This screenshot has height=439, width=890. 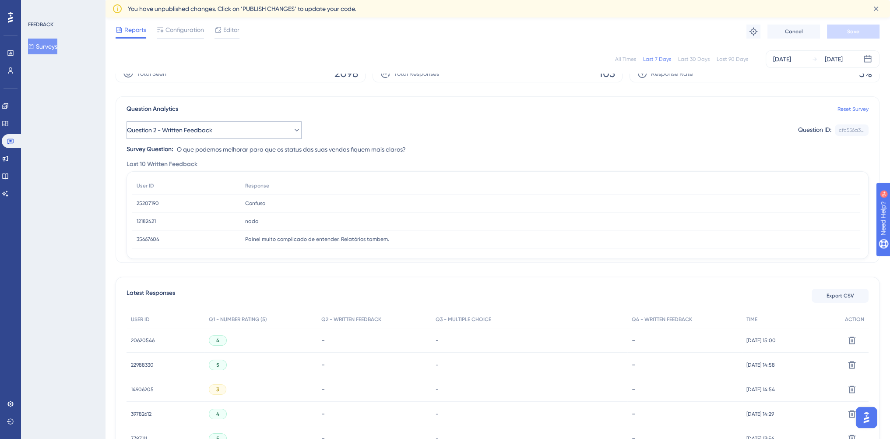 What do you see at coordinates (853, 32) in the screenshot?
I see `button: Save` at bounding box center [853, 32].